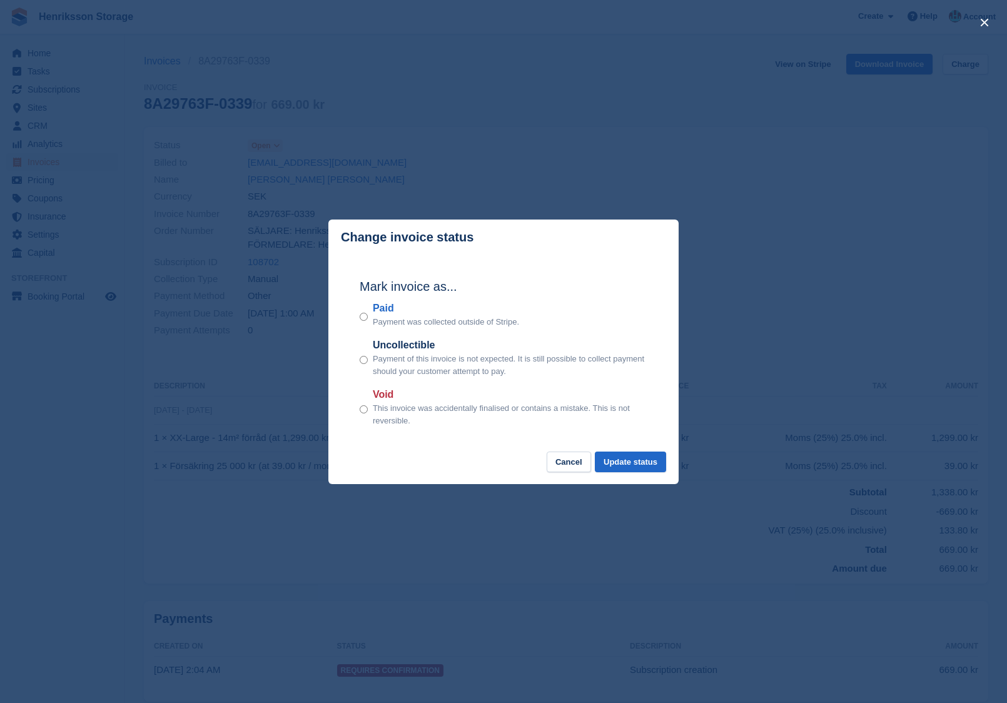  Describe the element at coordinates (446, 322) in the screenshot. I see `p: Payment was collected outside of Stripe.` at that location.